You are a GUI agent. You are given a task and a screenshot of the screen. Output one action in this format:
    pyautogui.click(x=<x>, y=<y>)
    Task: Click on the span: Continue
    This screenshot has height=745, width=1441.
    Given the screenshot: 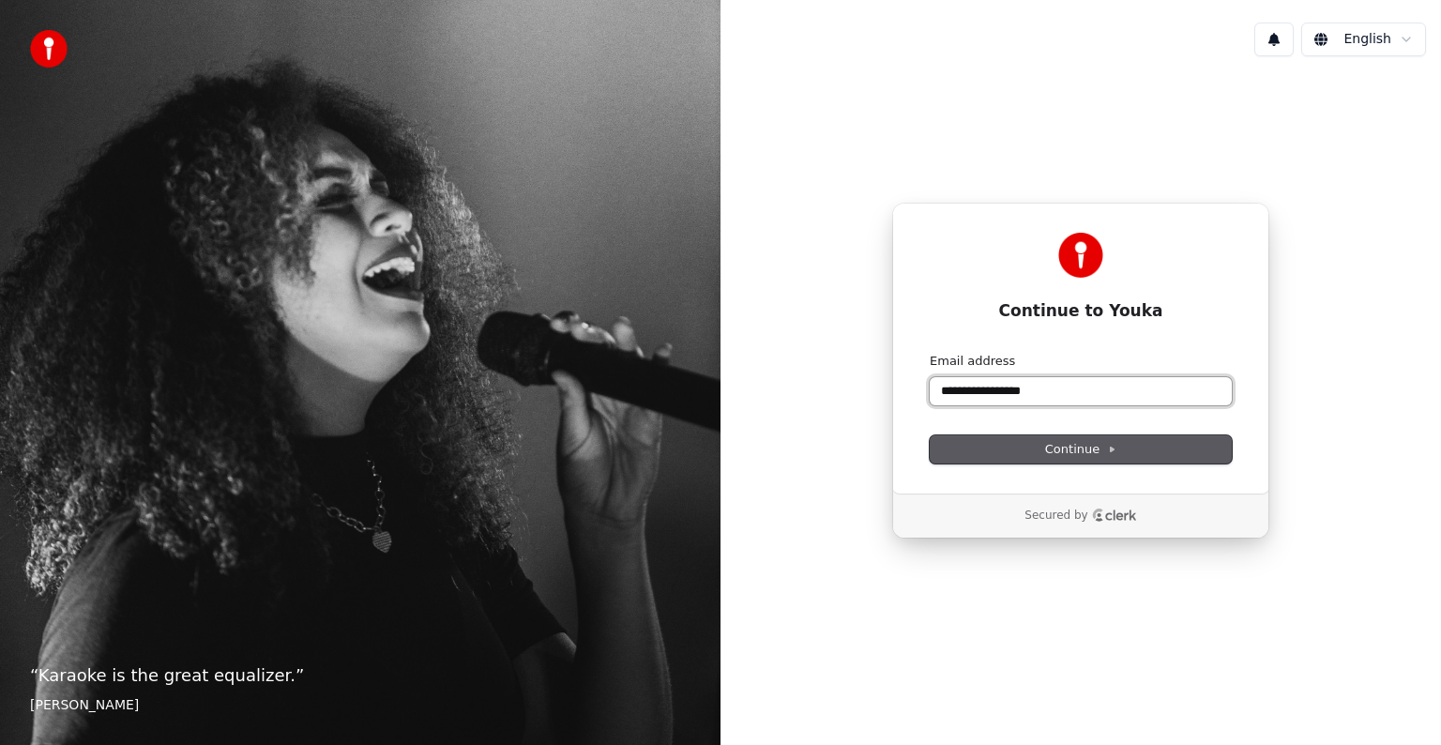 What is the action you would take?
    pyautogui.click(x=1081, y=449)
    